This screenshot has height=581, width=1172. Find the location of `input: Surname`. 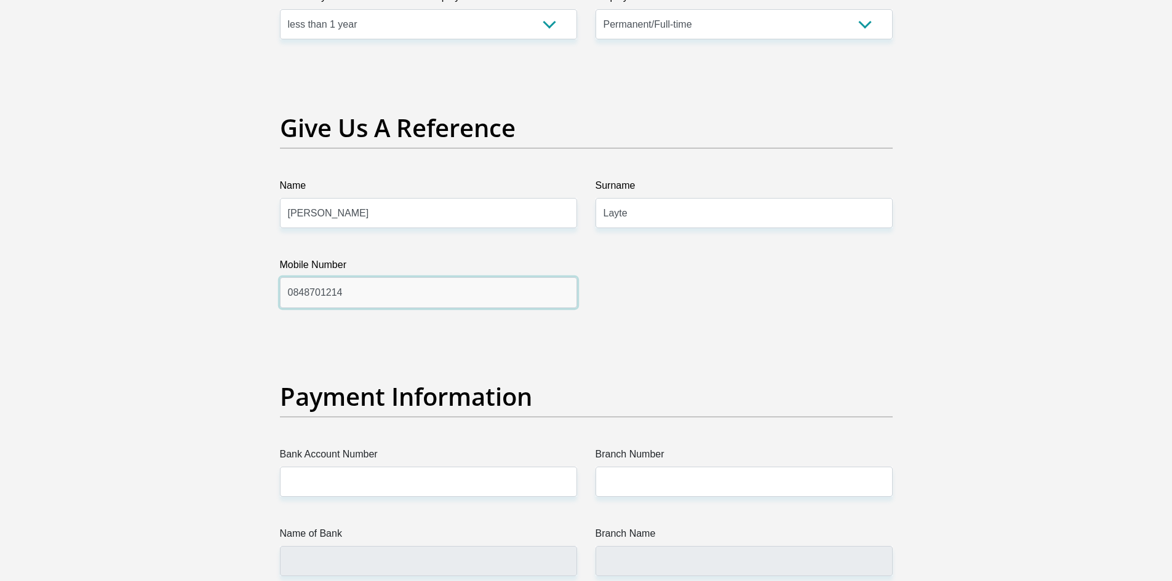

input: Surname is located at coordinates (744, 213).